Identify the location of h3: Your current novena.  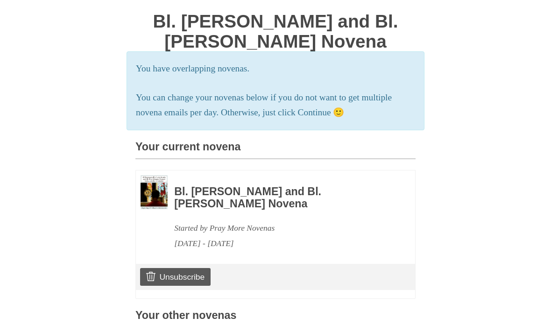
(275, 150).